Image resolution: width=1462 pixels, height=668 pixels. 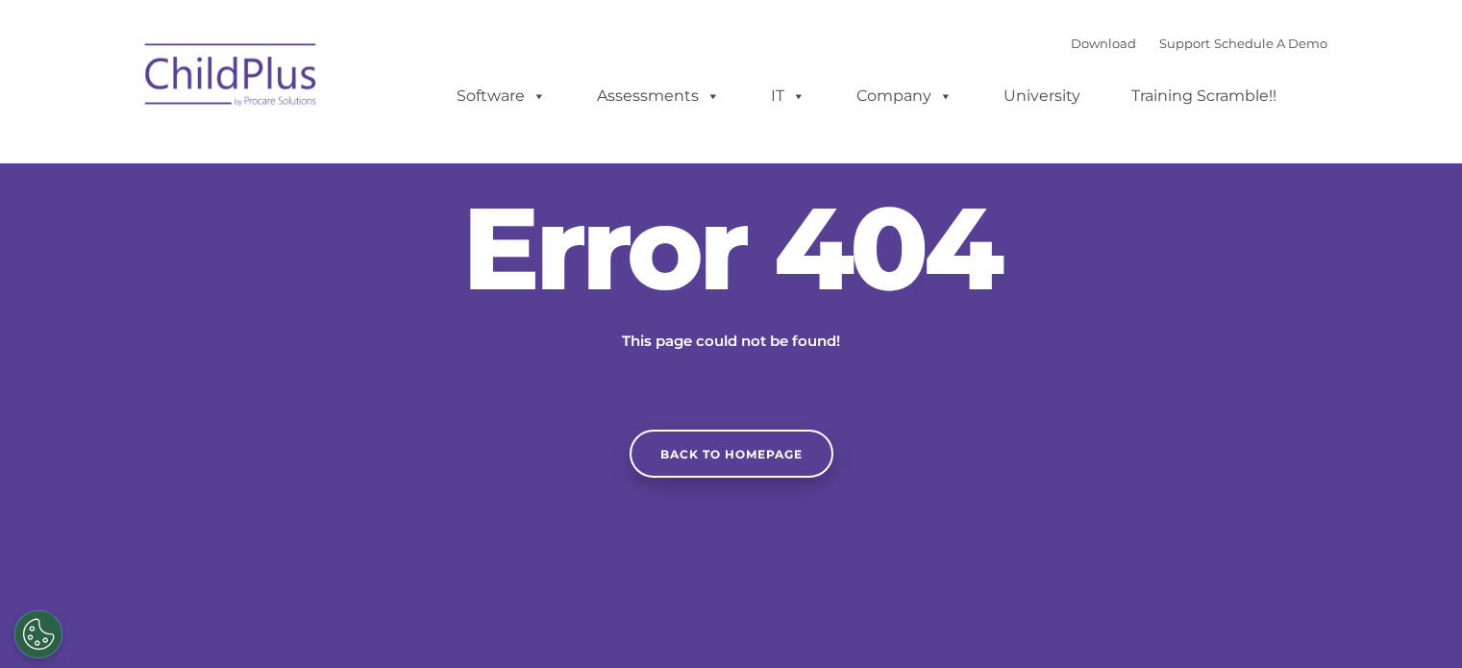 I want to click on img: ChildPlus by Procare Solutions, so click(x=232, y=78).